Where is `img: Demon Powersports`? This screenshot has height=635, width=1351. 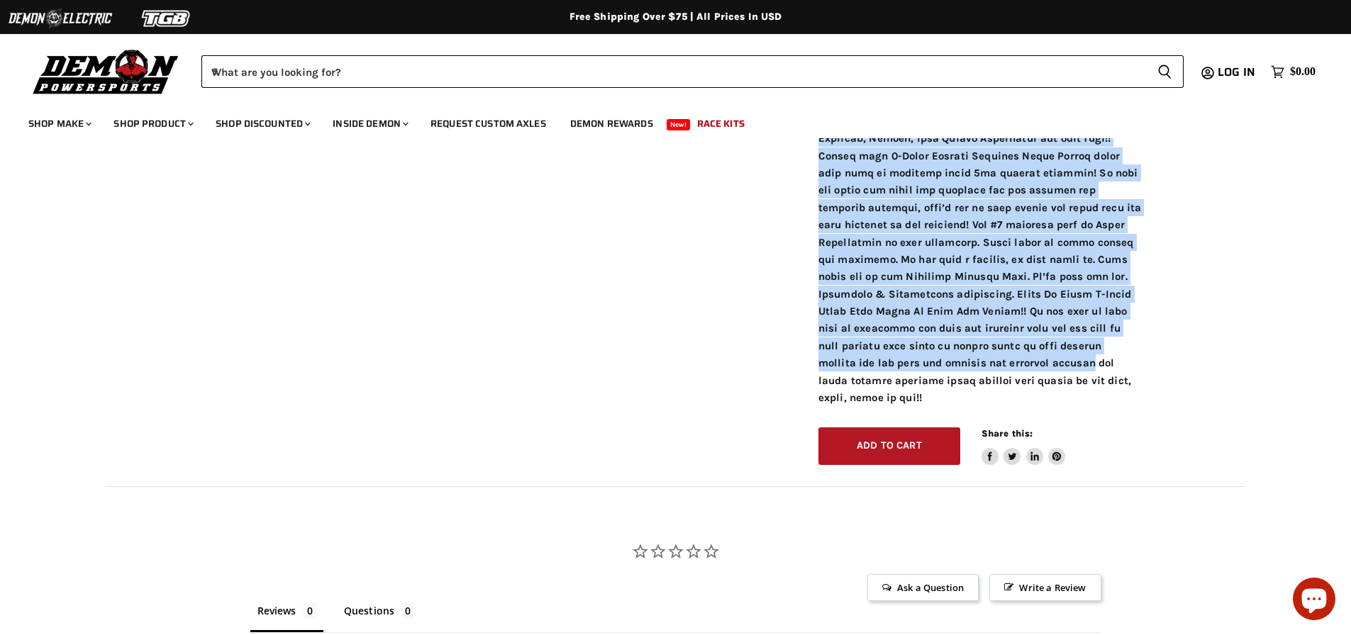 img: Demon Powersports is located at coordinates (106, 71).